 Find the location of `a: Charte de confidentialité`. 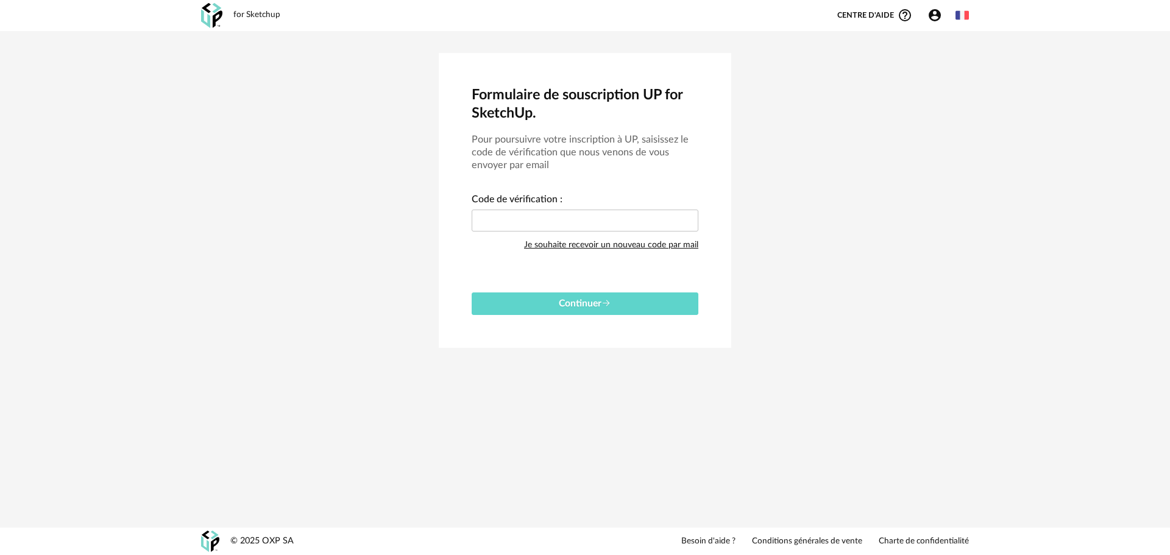

a: Charte de confidentialité is located at coordinates (924, 542).